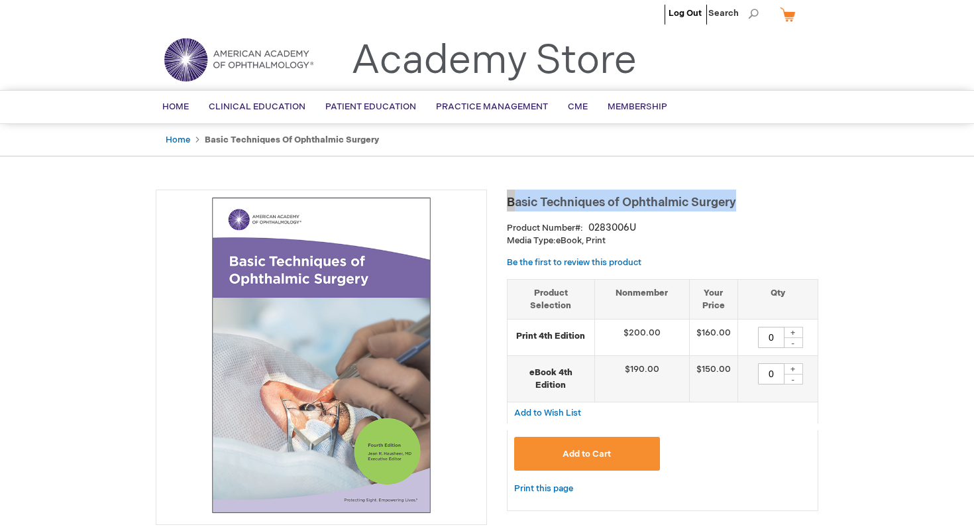 Image resolution: width=974 pixels, height=527 pixels. What do you see at coordinates (531, 240) in the screenshot?
I see `strong: Media Type:` at bounding box center [531, 240].